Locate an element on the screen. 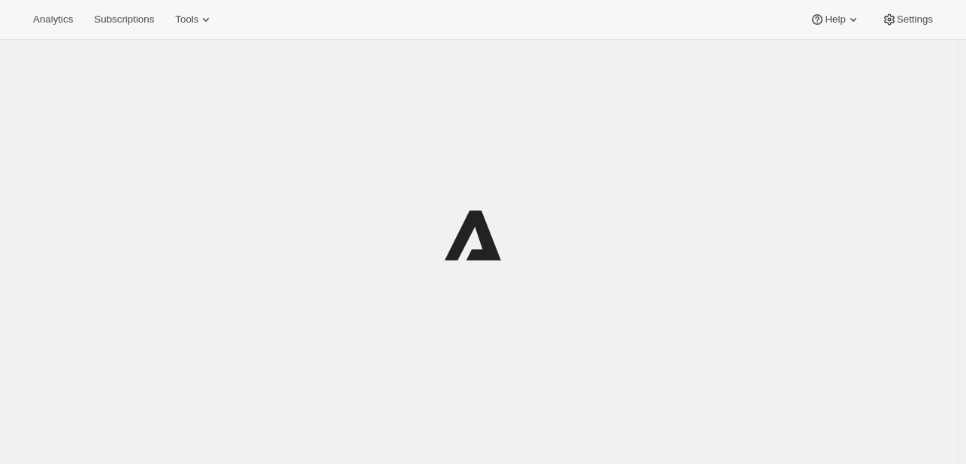  span: Analytics is located at coordinates (53, 20).